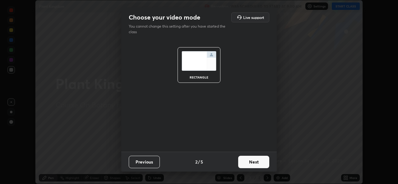  I want to click on img: normalScreenIcon.ae25ed63.svg, so click(199, 61).